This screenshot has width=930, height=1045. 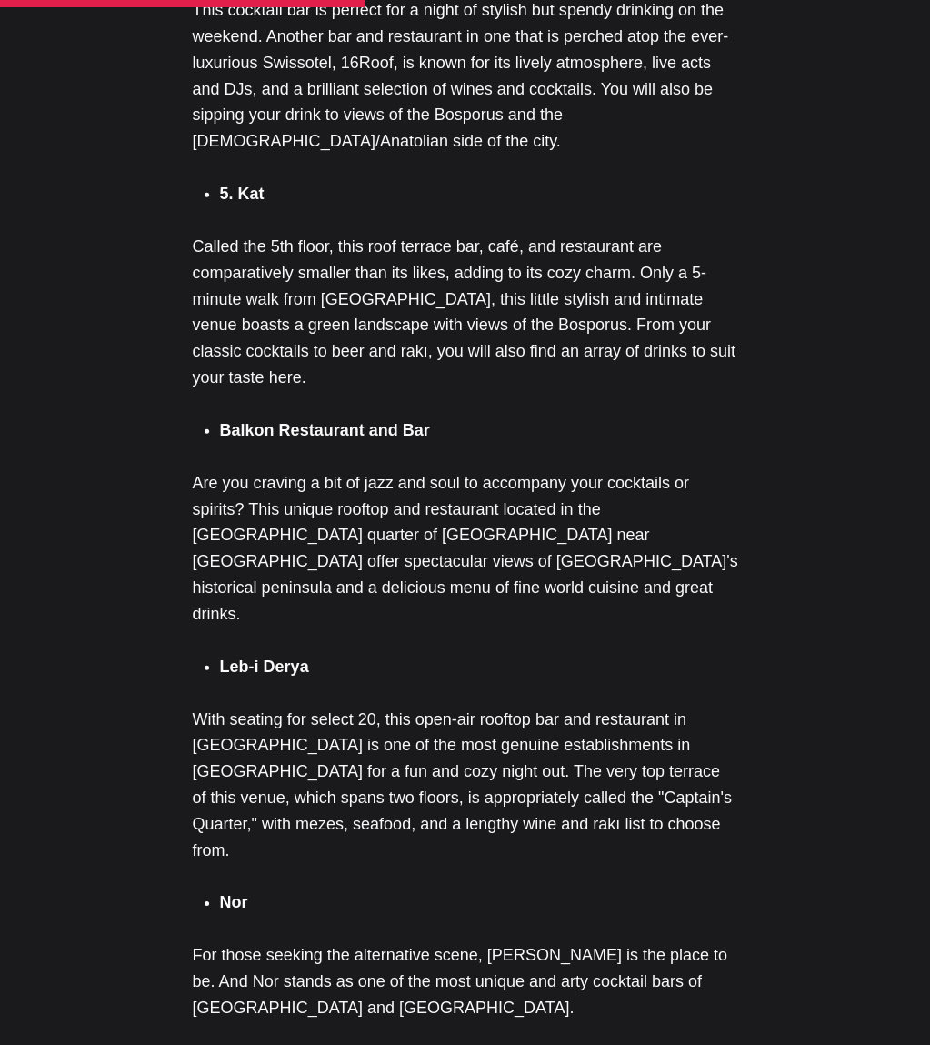 What do you see at coordinates (325, 430) in the screenshot?
I see `strong: Balkon Restaurant and Bar` at bounding box center [325, 430].